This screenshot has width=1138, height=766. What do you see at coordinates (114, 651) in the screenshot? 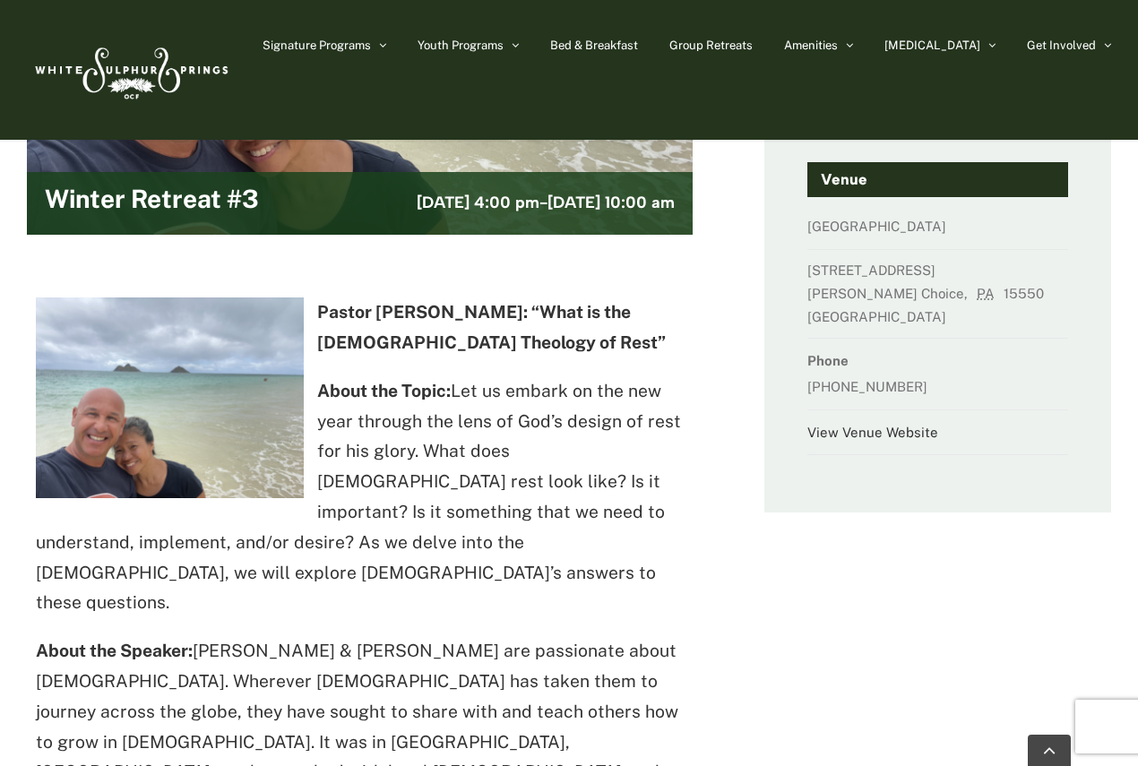
I see `strong: About the Speaker:` at bounding box center [114, 651].